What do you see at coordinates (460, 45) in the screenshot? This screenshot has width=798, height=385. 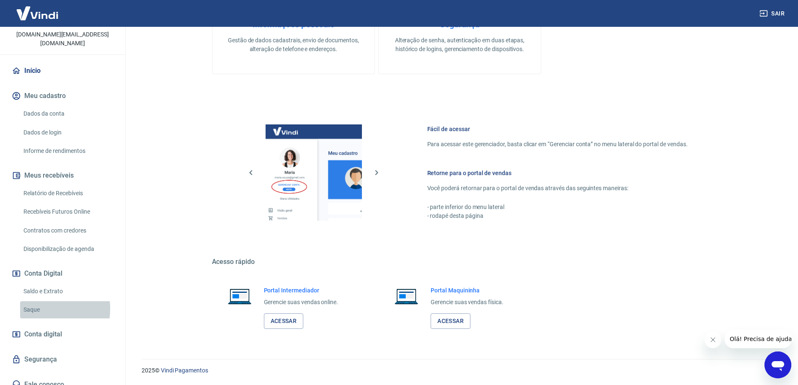 I see `p: Alteração de senha, autenticação em duas etapas, histórico de logins, gerenciamento de dispositivos.` at bounding box center [460, 45].